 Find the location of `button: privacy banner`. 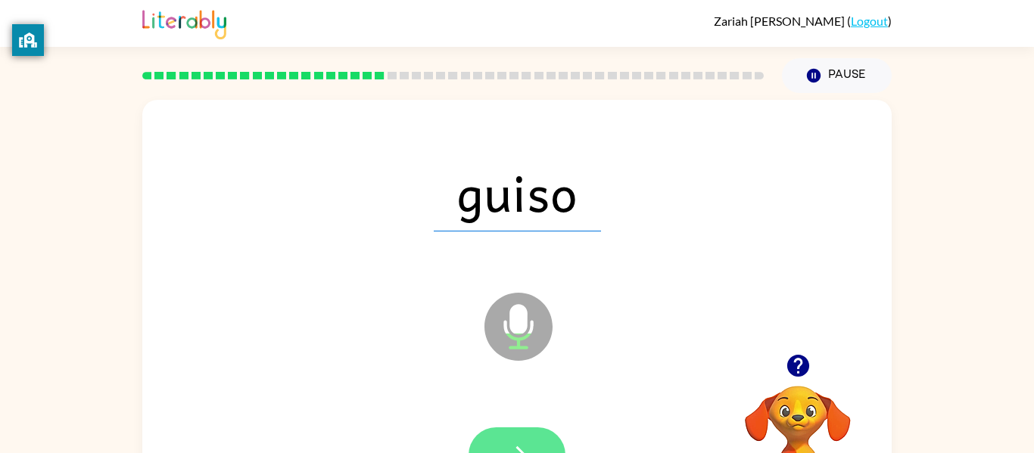

button: privacy banner is located at coordinates (28, 40).